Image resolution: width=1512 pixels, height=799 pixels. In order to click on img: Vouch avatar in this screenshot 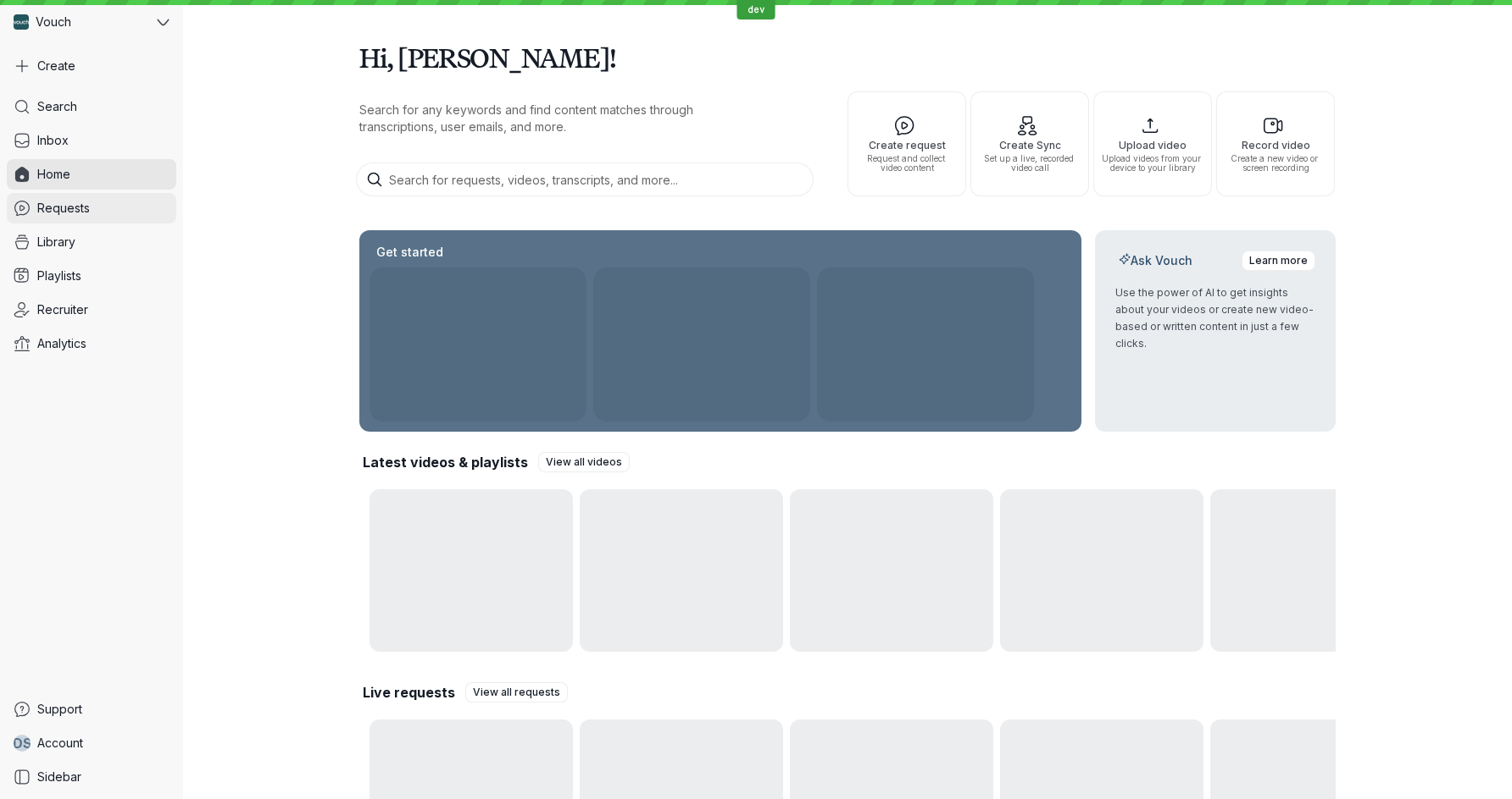, I will do `click(22, 22)`.